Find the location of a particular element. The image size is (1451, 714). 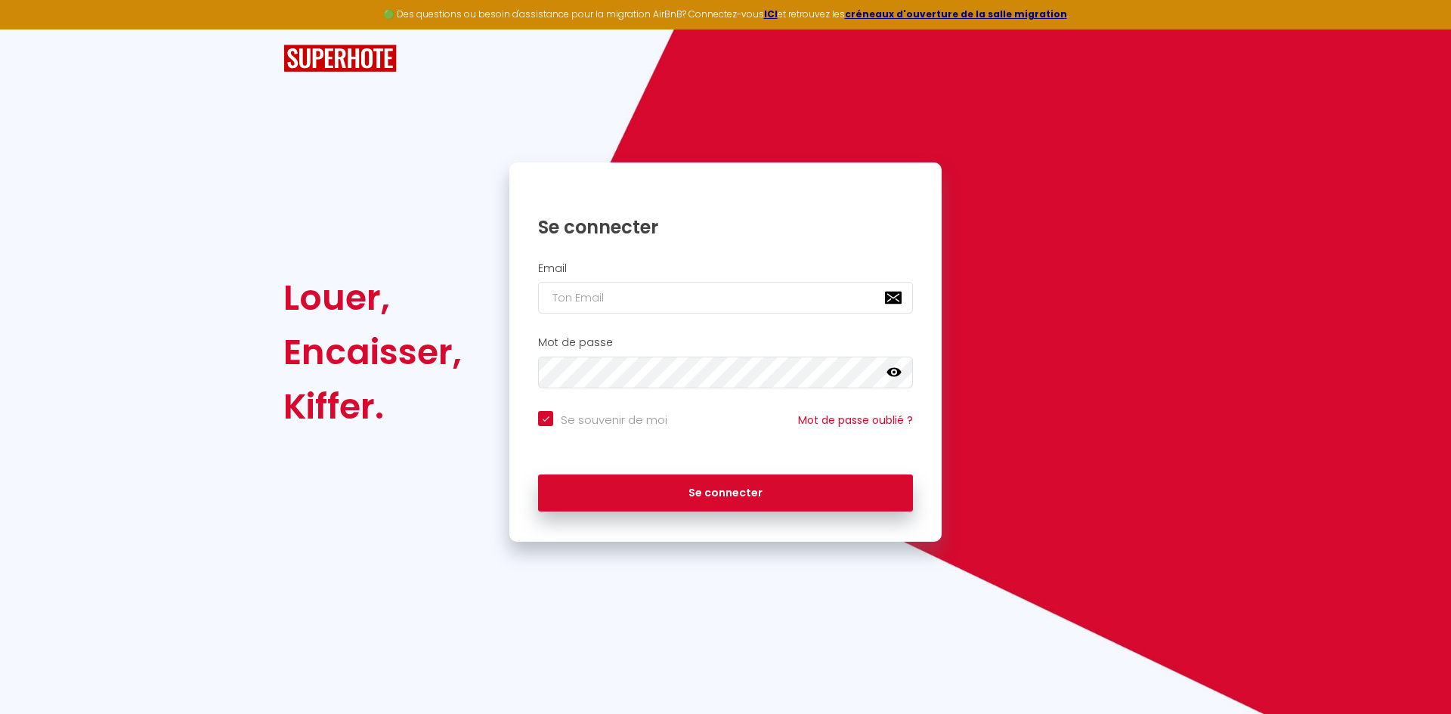

input: Ton Email is located at coordinates (726, 298).